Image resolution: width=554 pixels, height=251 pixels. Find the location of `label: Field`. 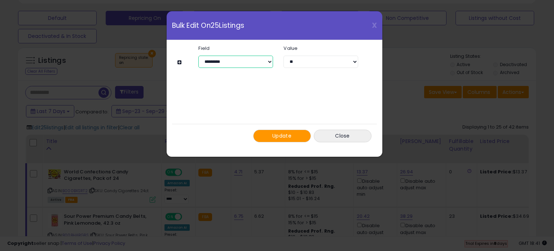

label: Field is located at coordinates (236, 48).